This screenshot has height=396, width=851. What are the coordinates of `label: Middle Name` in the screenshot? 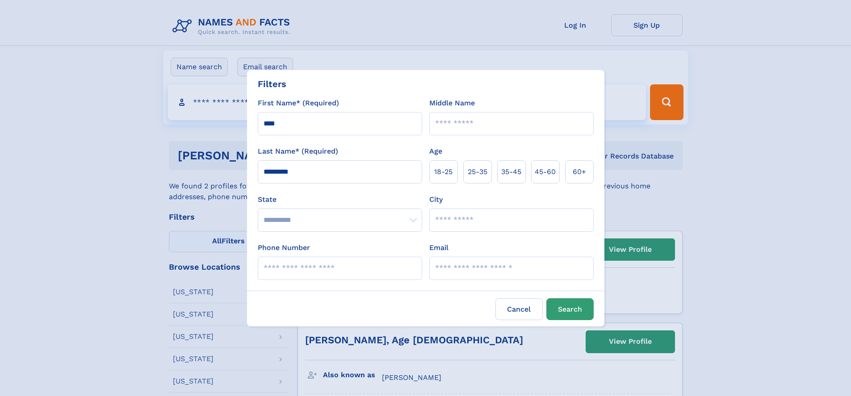 It's located at (452, 103).